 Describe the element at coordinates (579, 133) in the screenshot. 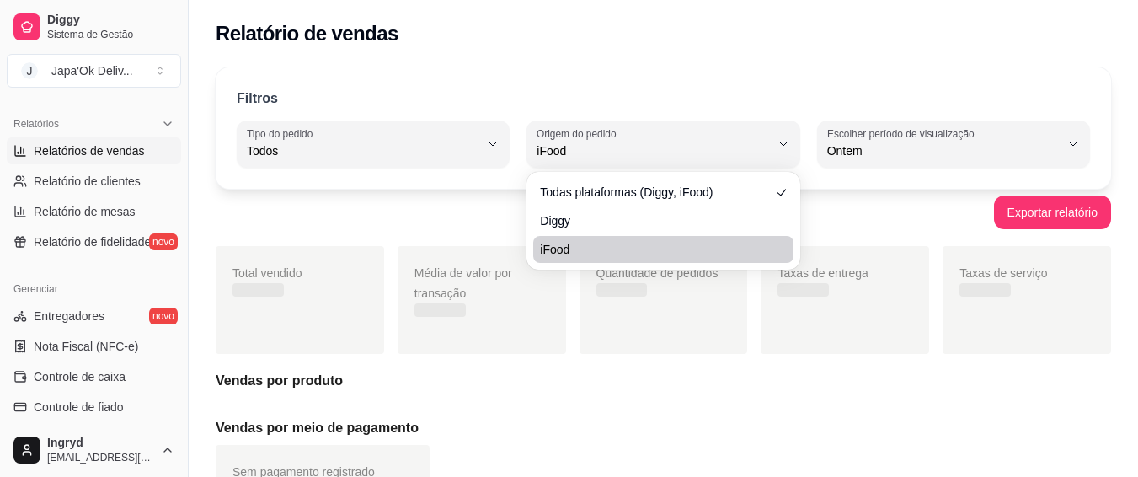

I see `label: Origem do pedido` at that location.